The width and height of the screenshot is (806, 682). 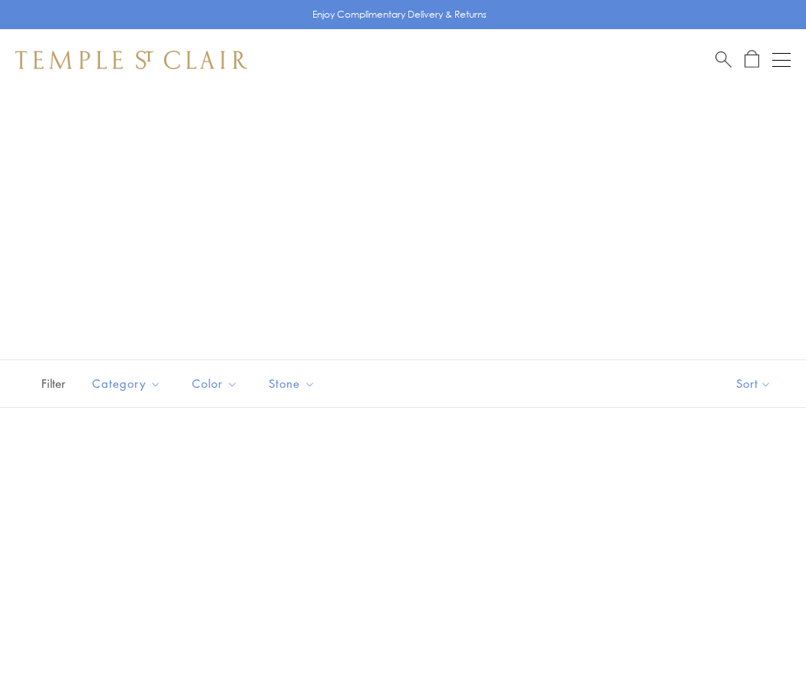 I want to click on span: Color, so click(x=217, y=383).